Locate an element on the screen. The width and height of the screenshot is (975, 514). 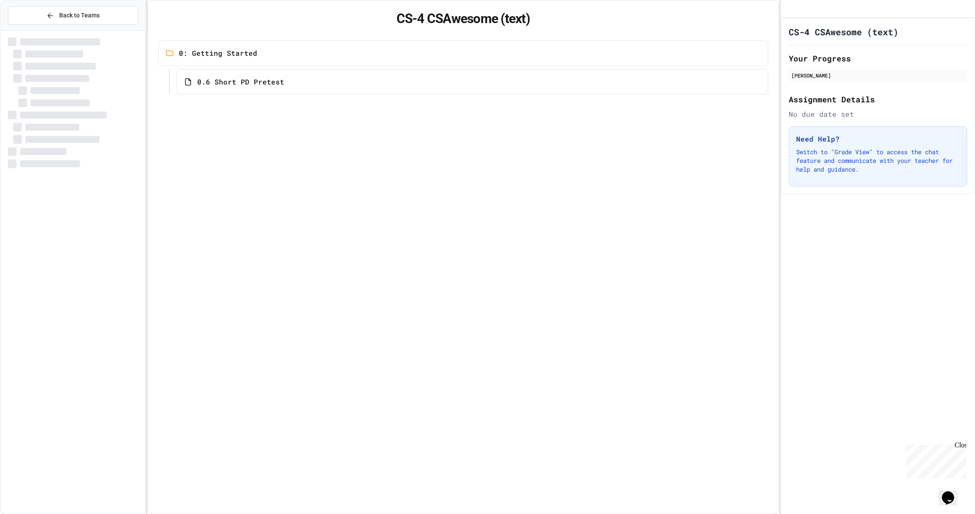
p: Switch to "Grade View" to access the chat feature and communicate with your teacher for help and ... is located at coordinates (878, 161).